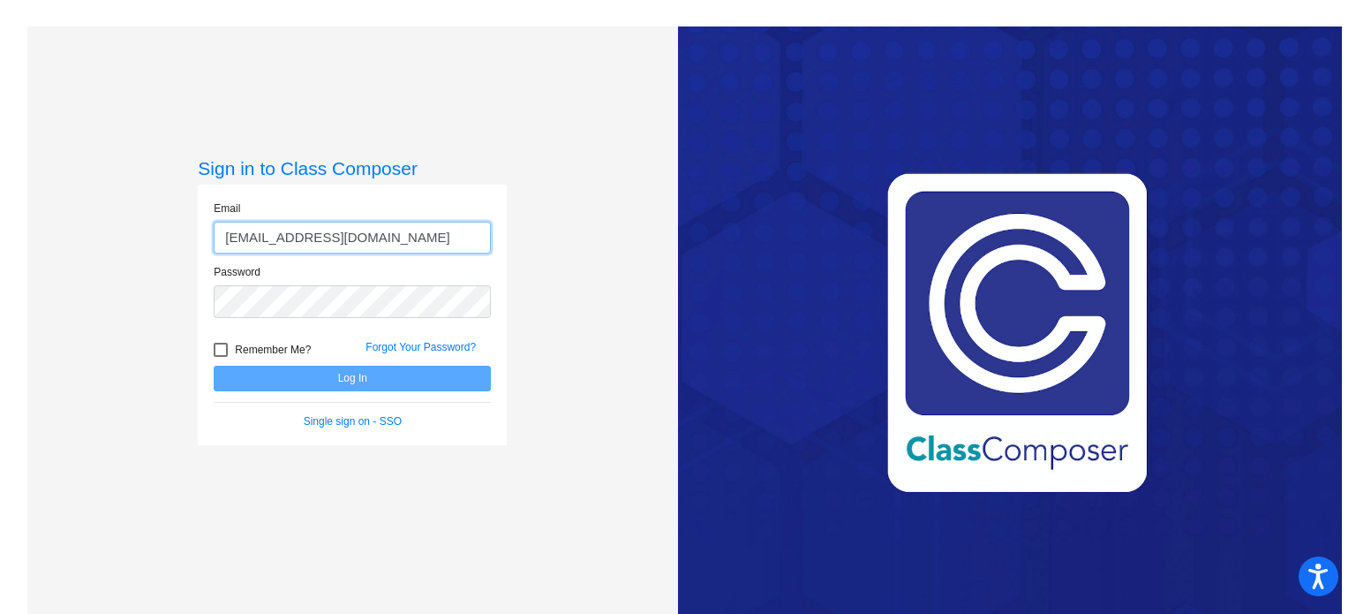 The image size is (1356, 614). What do you see at coordinates (227, 208) in the screenshot?
I see `label: Email` at bounding box center [227, 208].